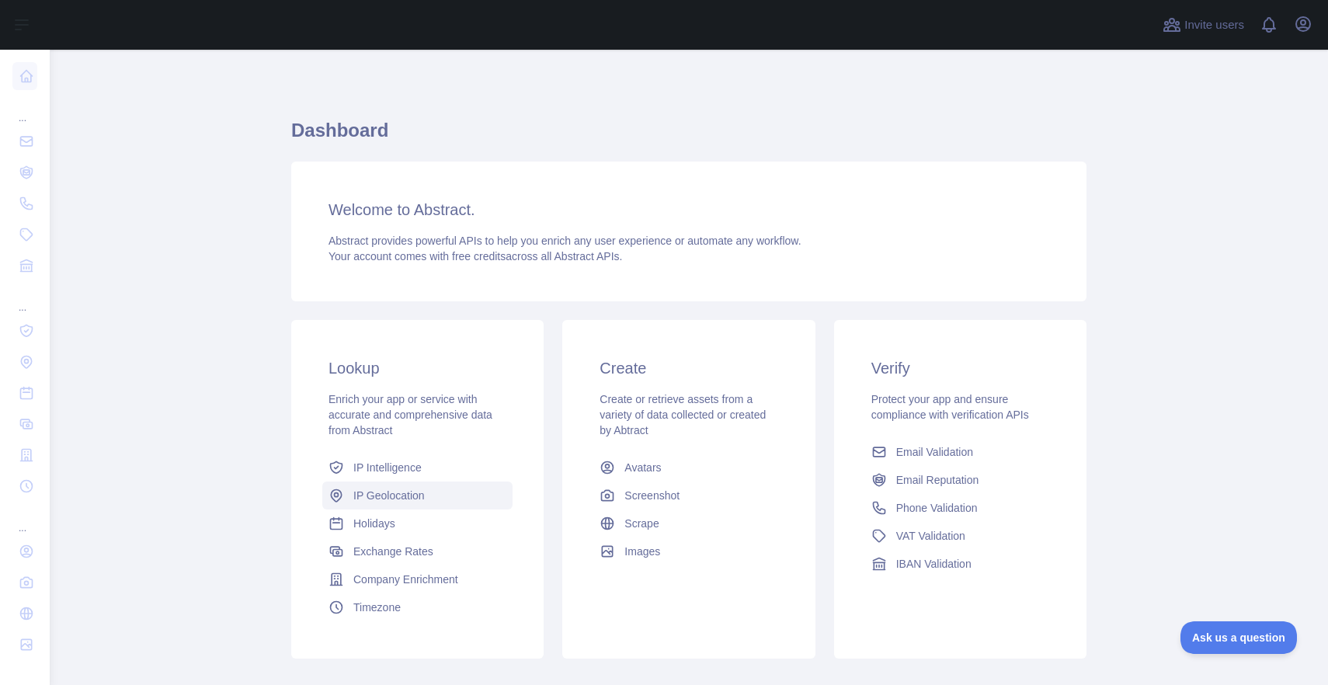  Describe the element at coordinates (642, 524) in the screenshot. I see `span: Scrape` at that location.